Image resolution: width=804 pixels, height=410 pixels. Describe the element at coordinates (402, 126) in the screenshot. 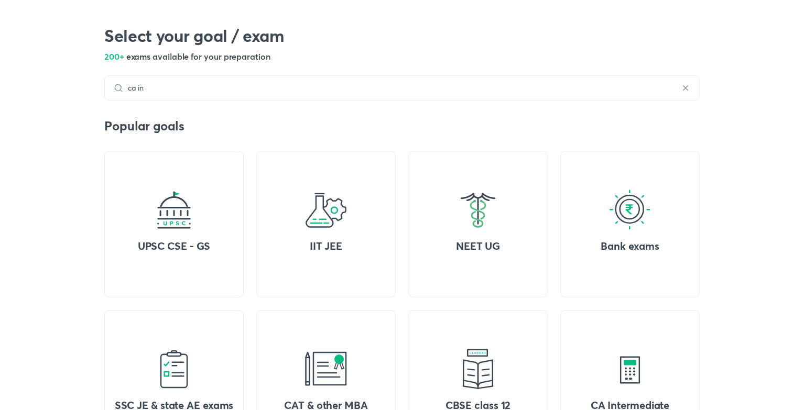

I see `h3: Popular goals` at that location.